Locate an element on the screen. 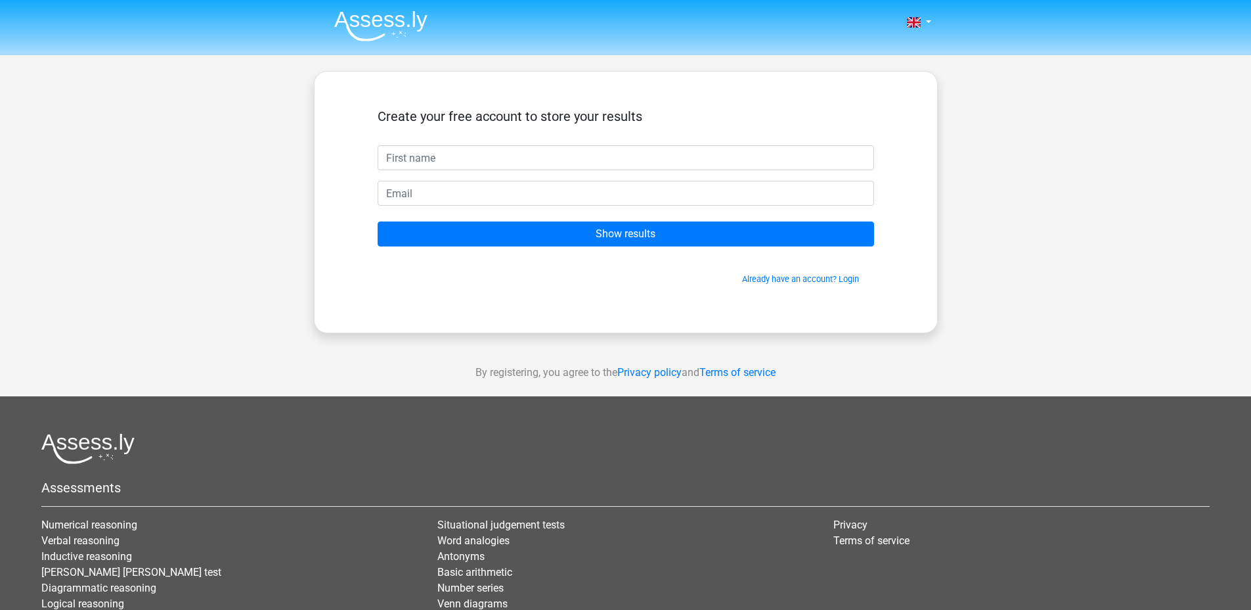 This screenshot has width=1251, height=610. a: Logical reasoning is located at coordinates (83, 603).